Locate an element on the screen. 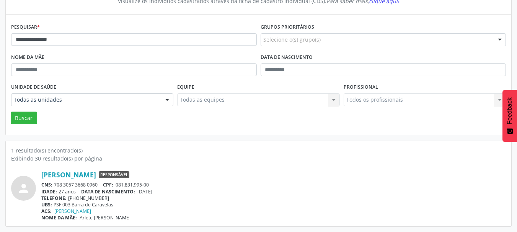 This screenshot has width=517, height=232. label: Pesquisar is located at coordinates (25, 27).